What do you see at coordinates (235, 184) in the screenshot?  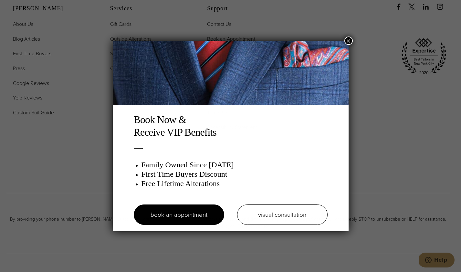 I see `h3: Free Lifetime Alterations` at bounding box center [235, 184].